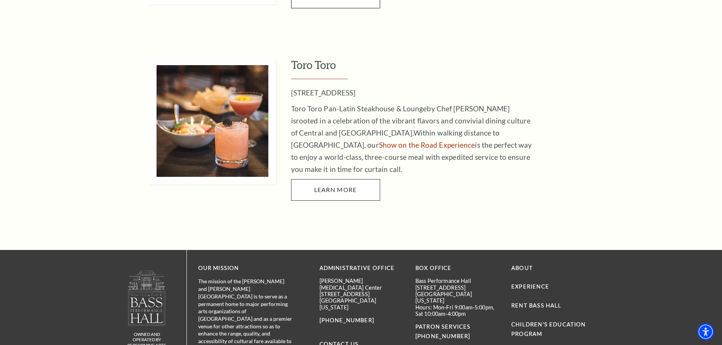 This screenshot has height=345, width=722. I want to click on p: OUR MISSION, so click(245, 268).